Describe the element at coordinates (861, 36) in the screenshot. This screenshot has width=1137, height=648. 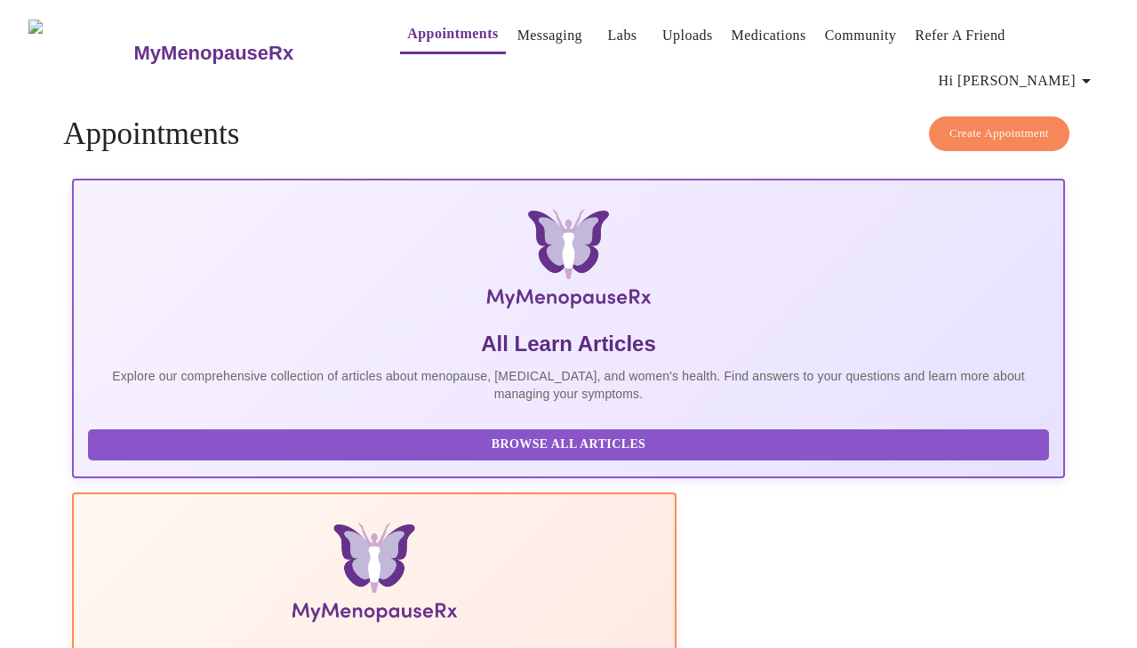
I see `button: Community` at that location.